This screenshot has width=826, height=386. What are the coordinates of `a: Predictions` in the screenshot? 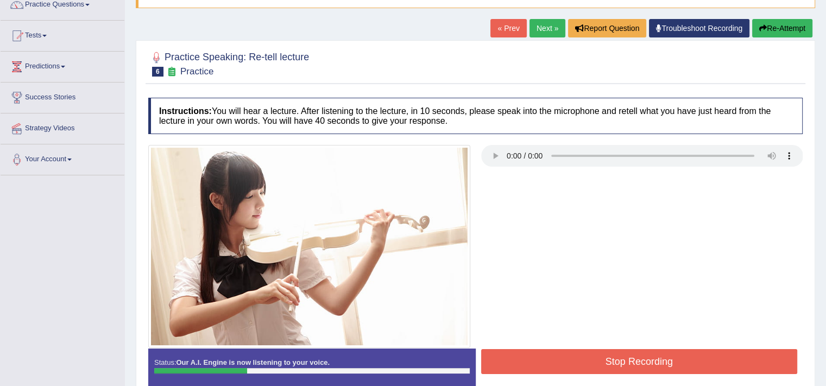 It's located at (62, 65).